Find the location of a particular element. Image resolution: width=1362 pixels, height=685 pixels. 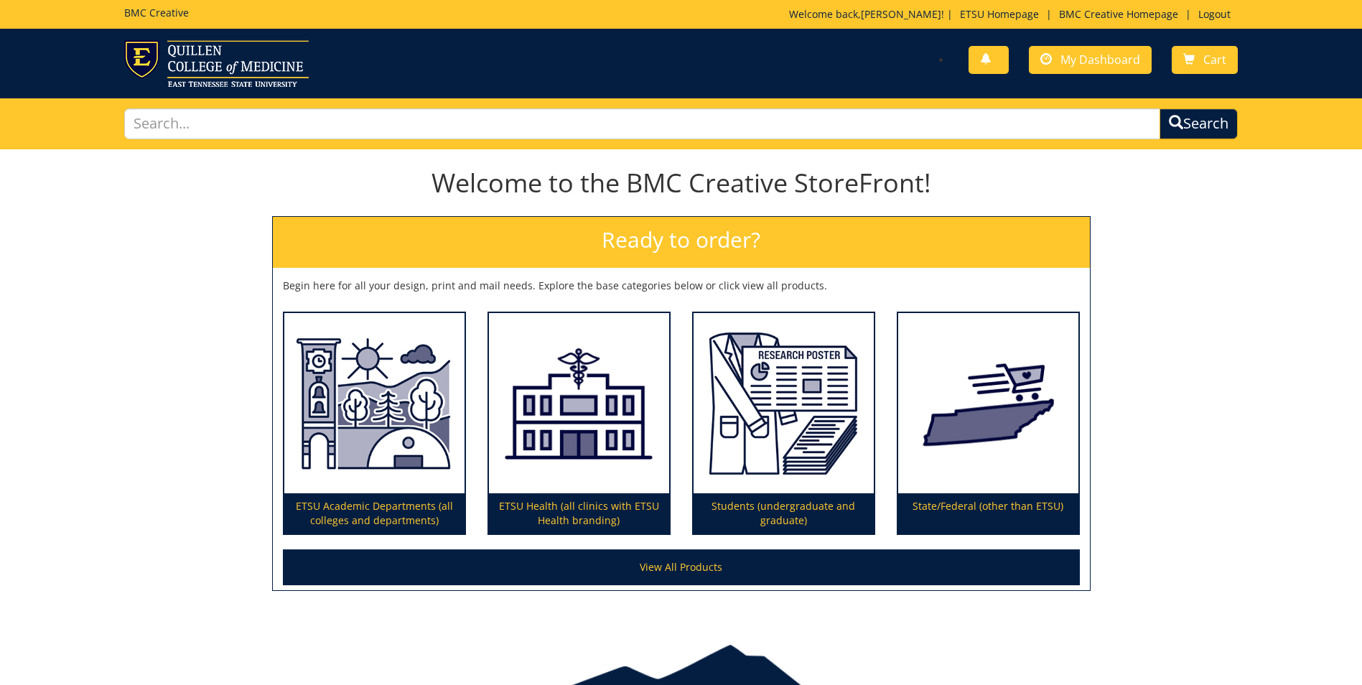

a: BMC Creative Homepage is located at coordinates (1119, 14).